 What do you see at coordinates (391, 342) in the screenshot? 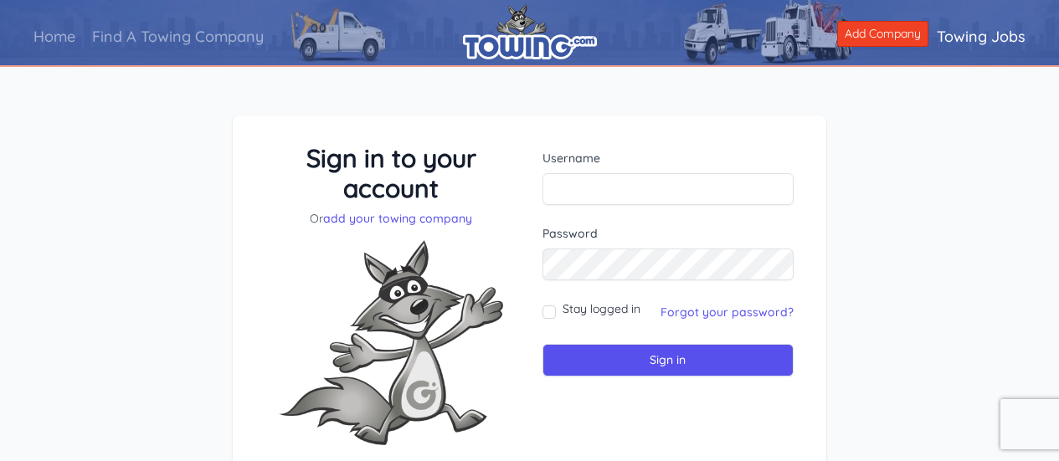
I see `img: Fox-Excited.png` at bounding box center [391, 342].